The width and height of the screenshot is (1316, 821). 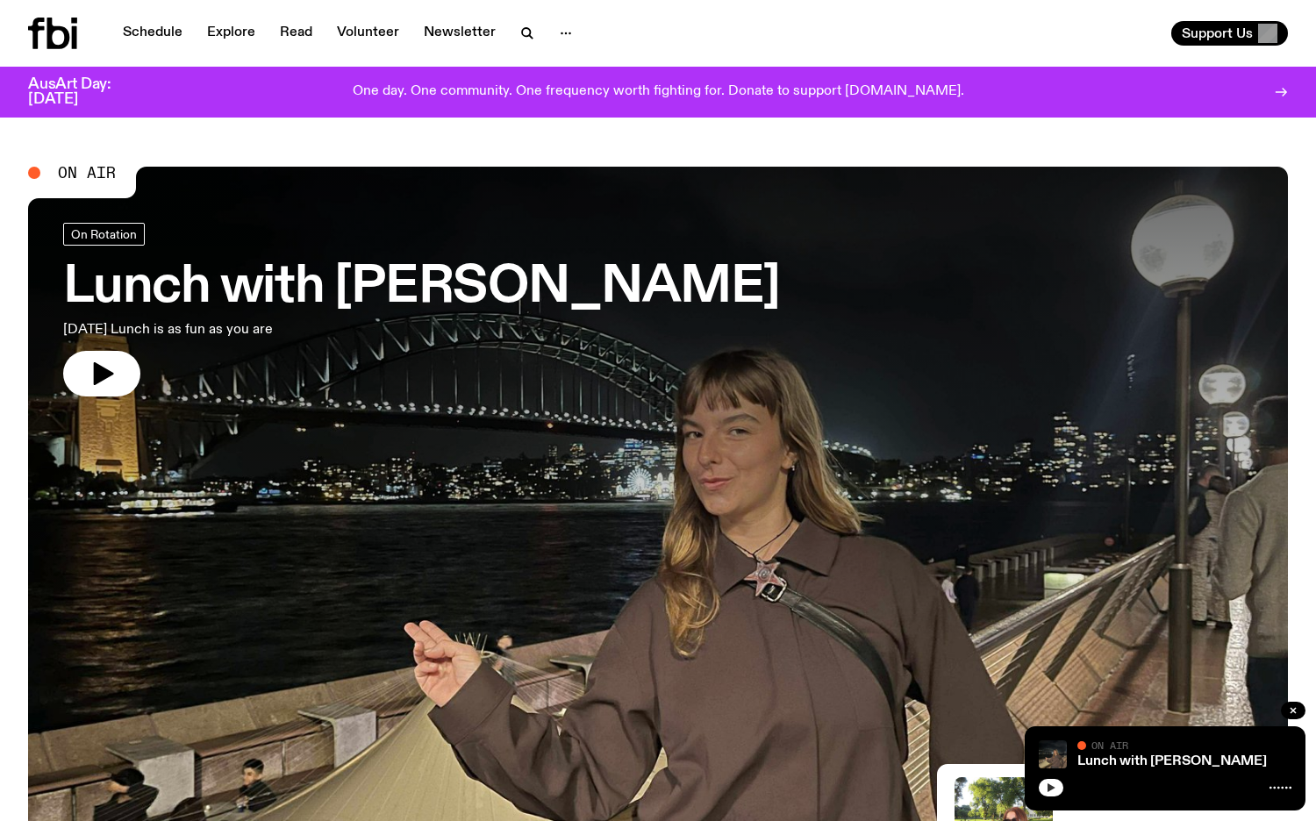 What do you see at coordinates (368, 33) in the screenshot?
I see `a: Volunteer` at bounding box center [368, 33].